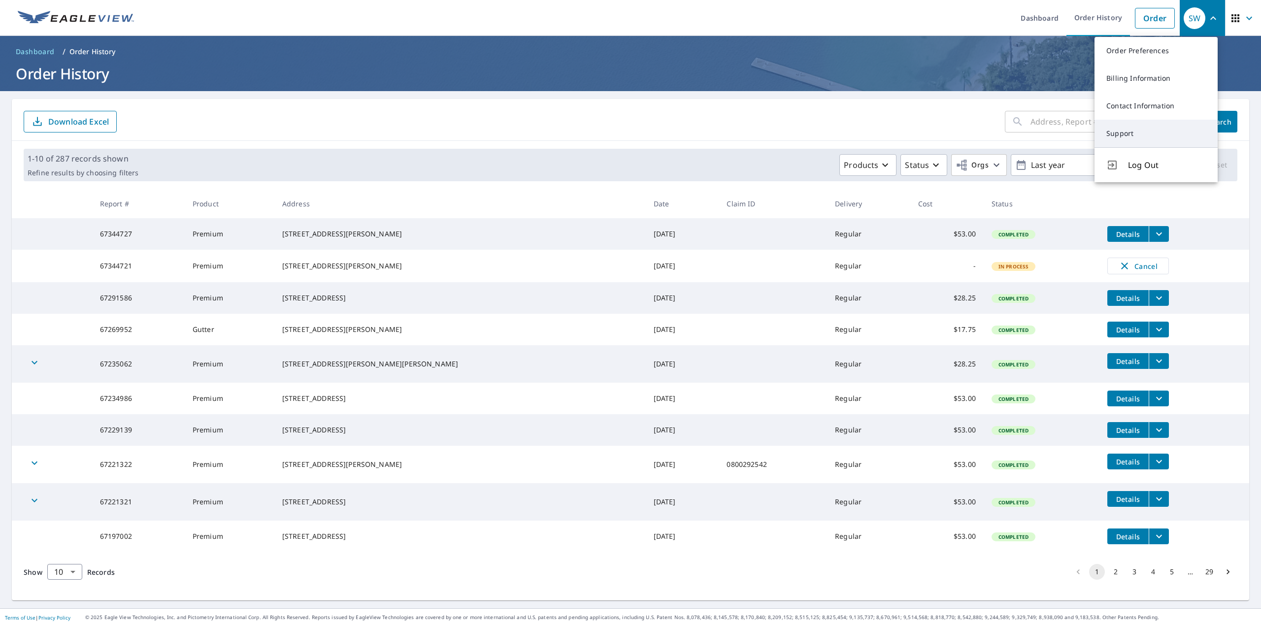 This screenshot has height=626, width=1261. Describe the element at coordinates (35, 52) in the screenshot. I see `a: Dashboard` at that location.